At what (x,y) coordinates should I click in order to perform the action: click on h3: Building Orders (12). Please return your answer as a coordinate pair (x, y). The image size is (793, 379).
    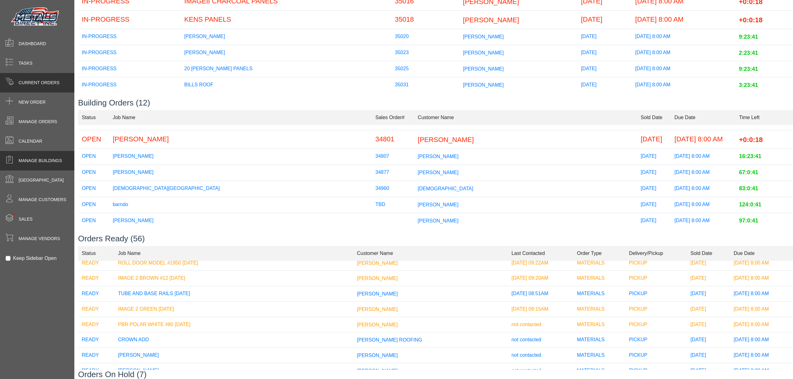
    Looking at the image, I should click on (435, 103).